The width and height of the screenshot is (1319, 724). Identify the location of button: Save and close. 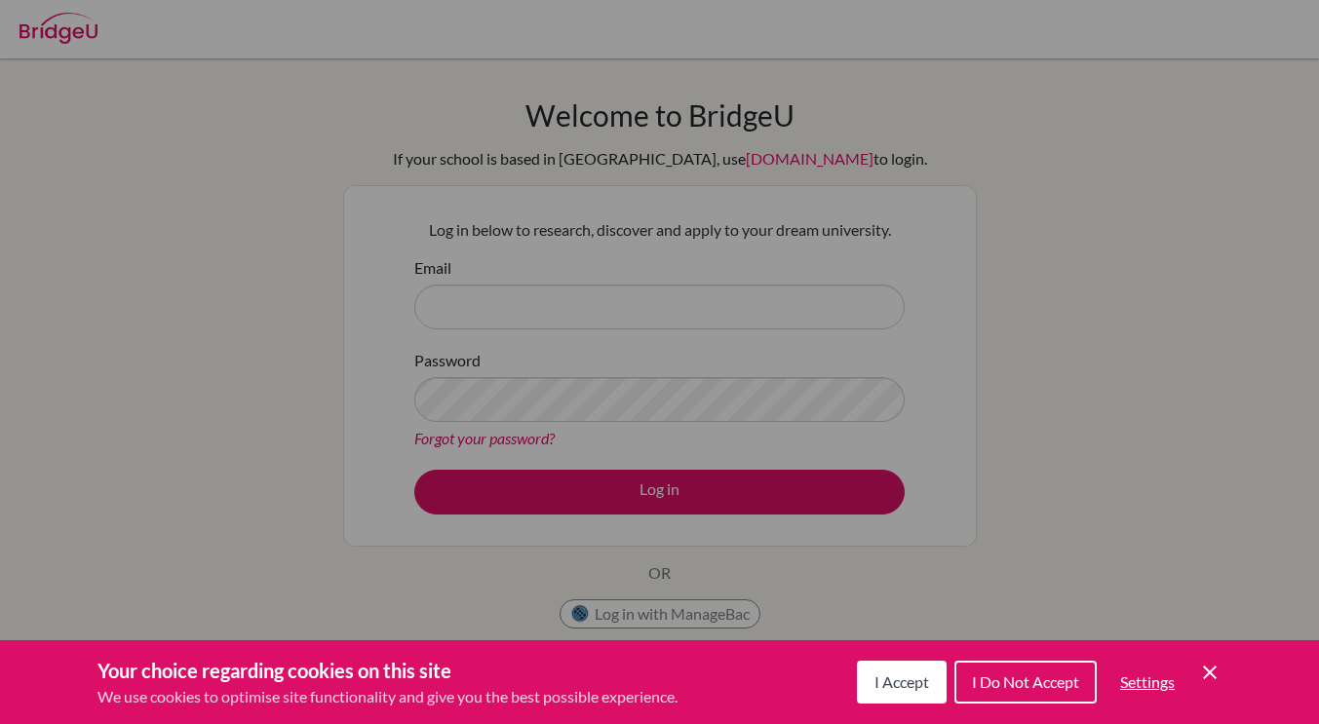
(1210, 673).